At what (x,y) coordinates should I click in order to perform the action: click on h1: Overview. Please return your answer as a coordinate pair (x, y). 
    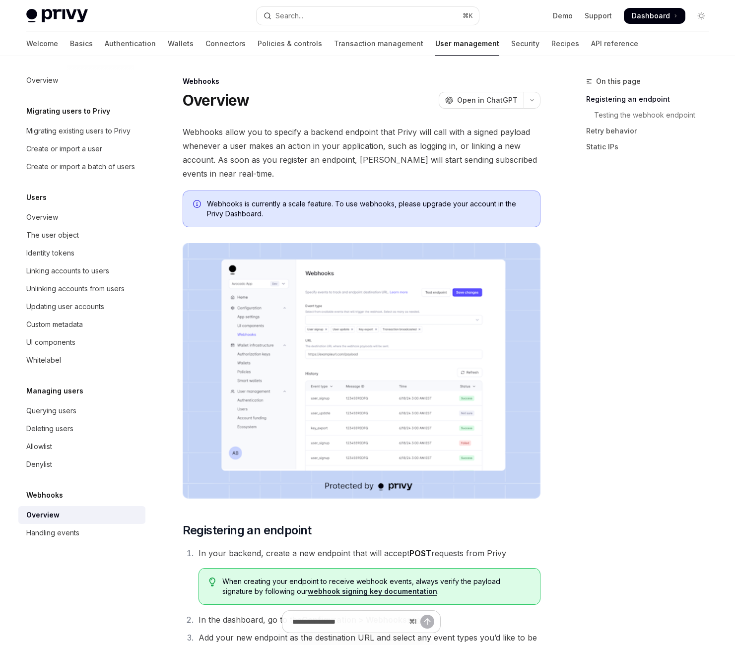
    Looking at the image, I should click on (216, 100).